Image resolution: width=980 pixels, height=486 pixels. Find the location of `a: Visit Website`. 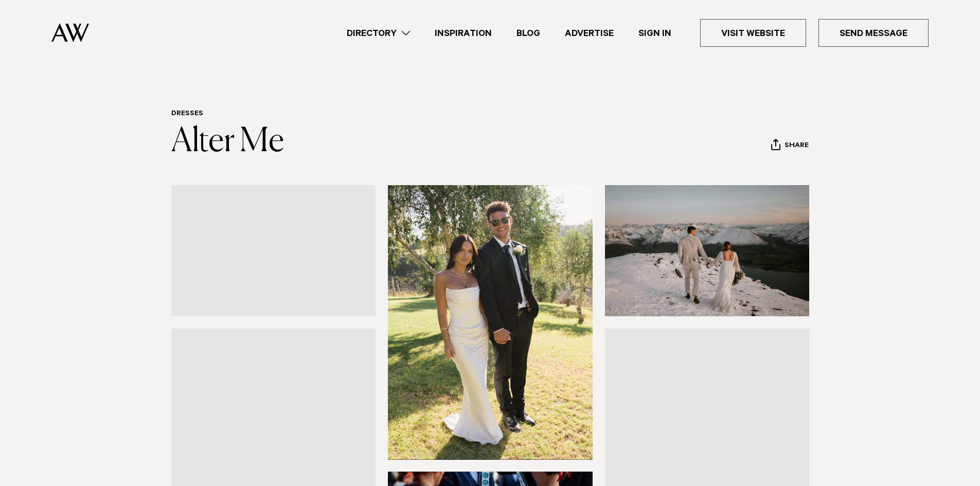

a: Visit Website is located at coordinates (753, 33).